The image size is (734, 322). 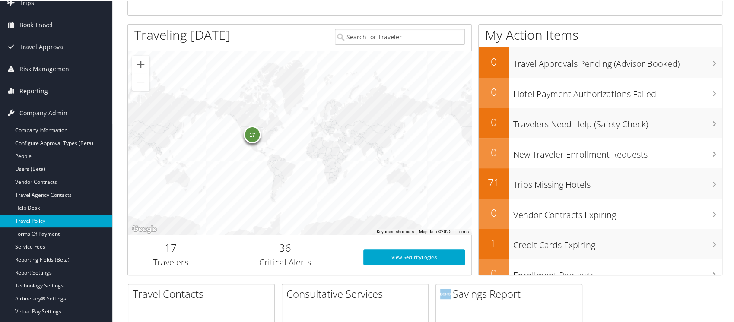 I want to click on h3: Credit Cards Expiring, so click(x=617, y=242).